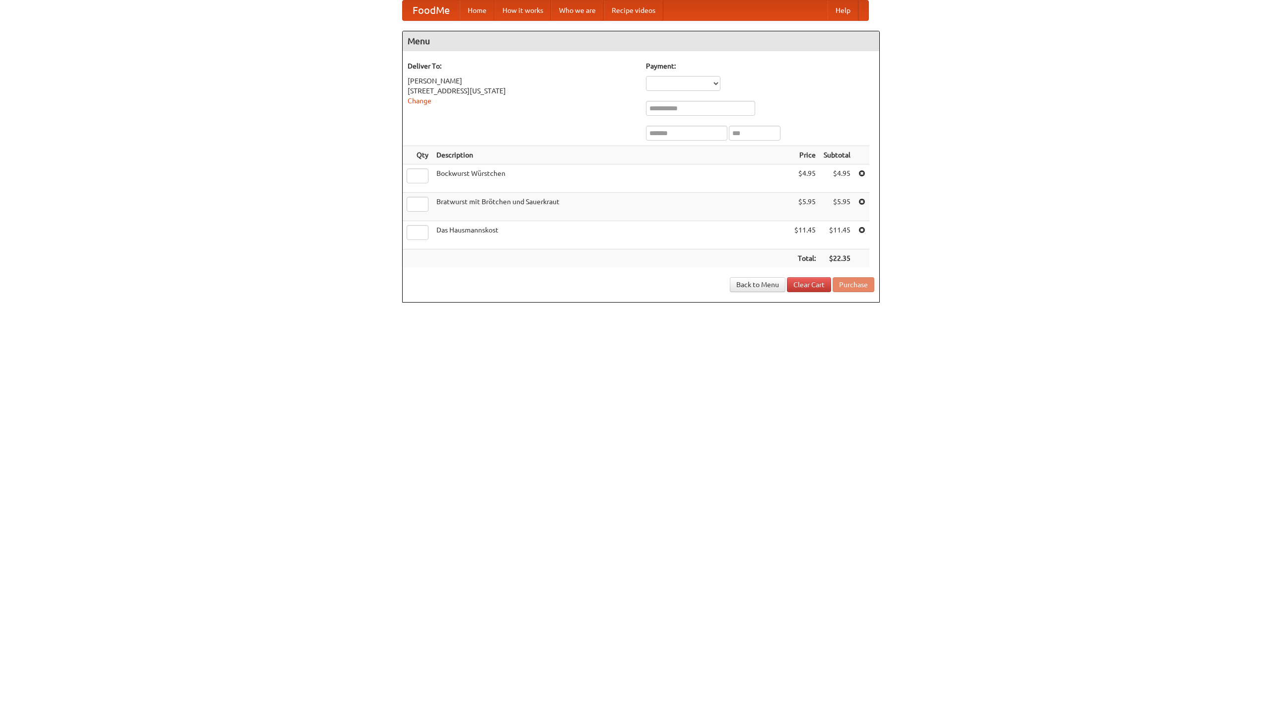 Image resolution: width=1271 pixels, height=703 pixels. I want to click on a: FoodMe, so click(431, 10).